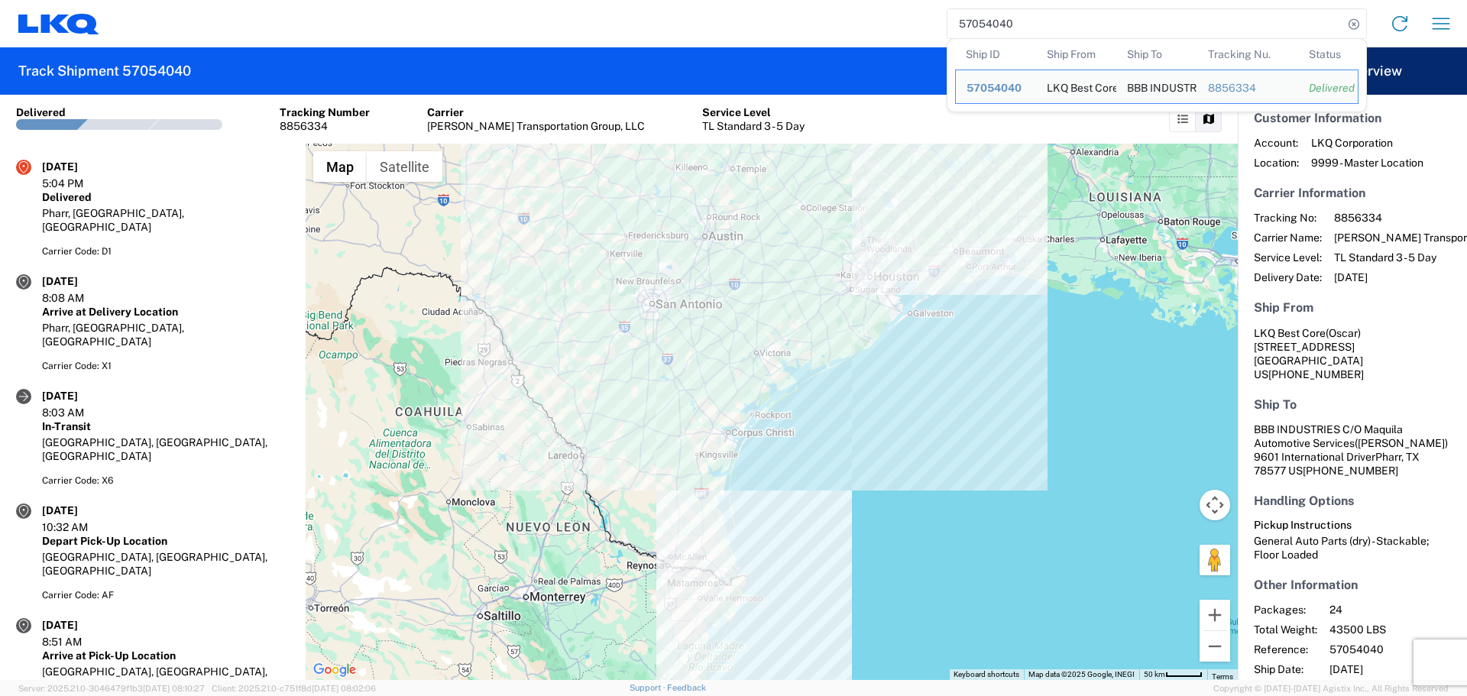 The height and width of the screenshot is (696, 1467). I want to click on span: Map data ©2025 Google, INEGI, so click(1081, 674).